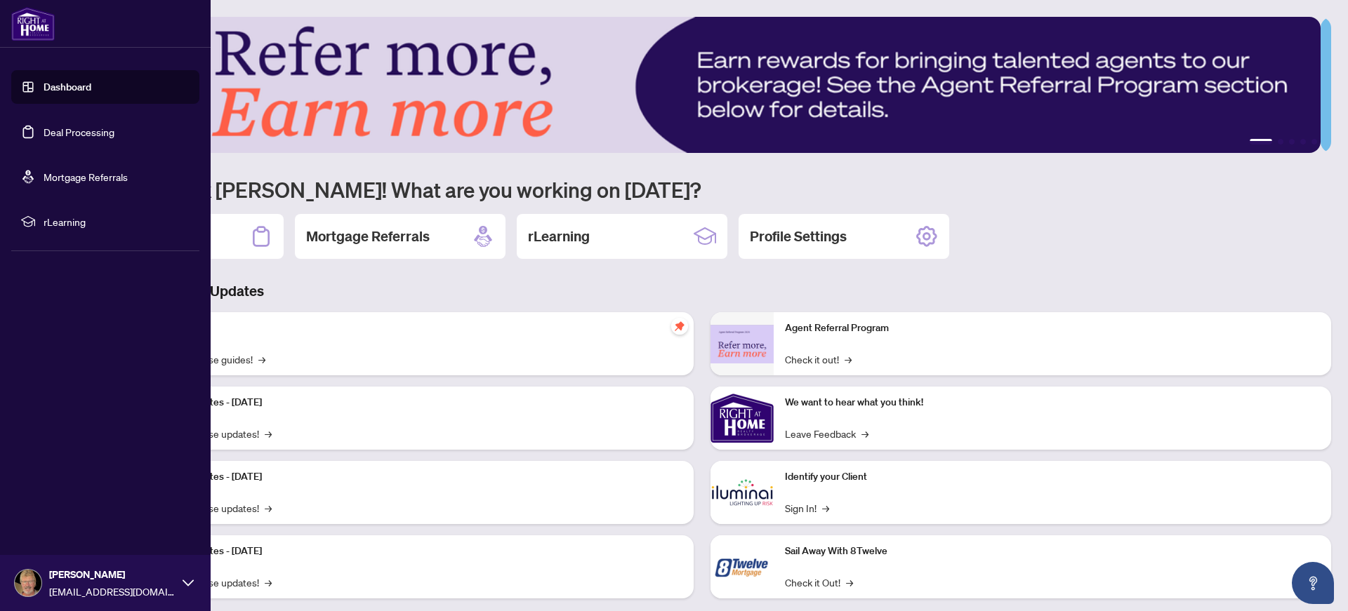 The width and height of the screenshot is (1348, 611). I want to click on img: We want to hear what you think!, so click(742, 418).